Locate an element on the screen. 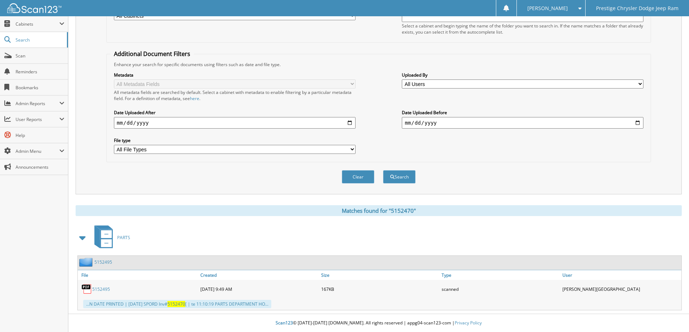  div: Enhance your search for specific documents using filters such as date and file type. is located at coordinates (379, 64).